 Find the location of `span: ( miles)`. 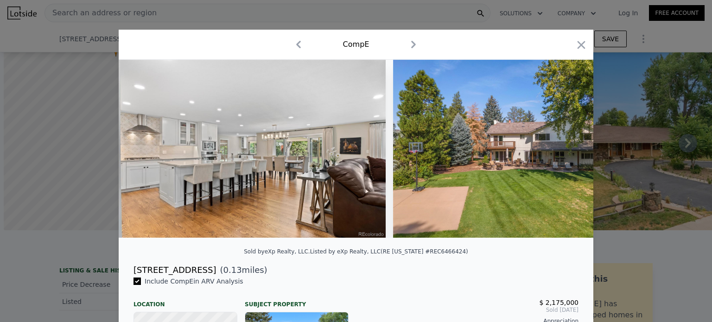

span: ( miles) is located at coordinates (241, 270).